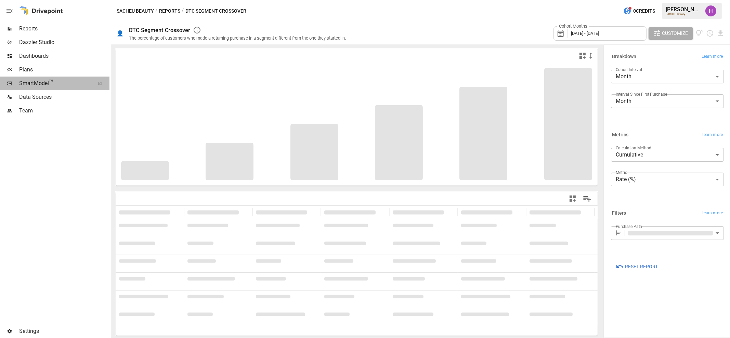 The height and width of the screenshot is (338, 730). What do you see at coordinates (671, 34) in the screenshot?
I see `button: Customize` at bounding box center [671, 34].